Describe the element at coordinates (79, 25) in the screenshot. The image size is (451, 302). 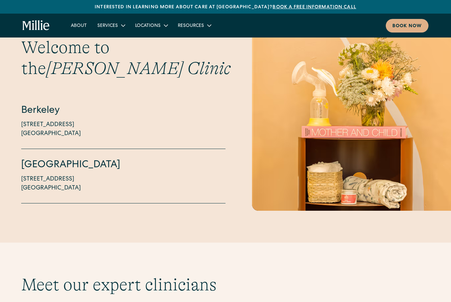
I see `a: About` at that location.